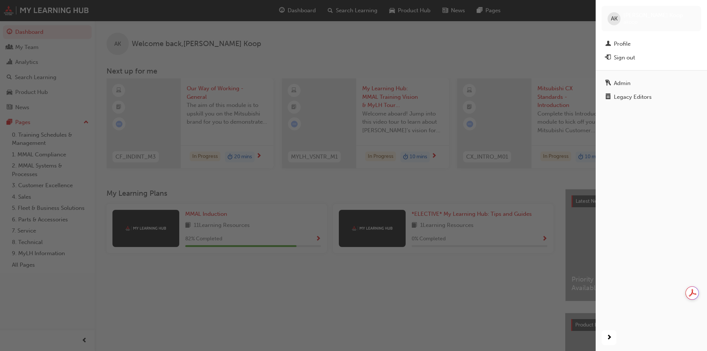 The width and height of the screenshot is (707, 351). Describe the element at coordinates (651, 58) in the screenshot. I see `button: Sign out` at that location.